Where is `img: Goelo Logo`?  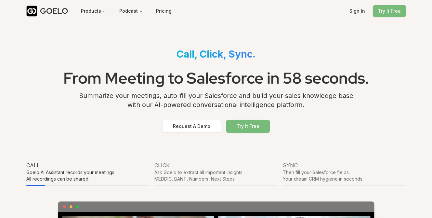 img: Goelo Logo is located at coordinates (32, 11).